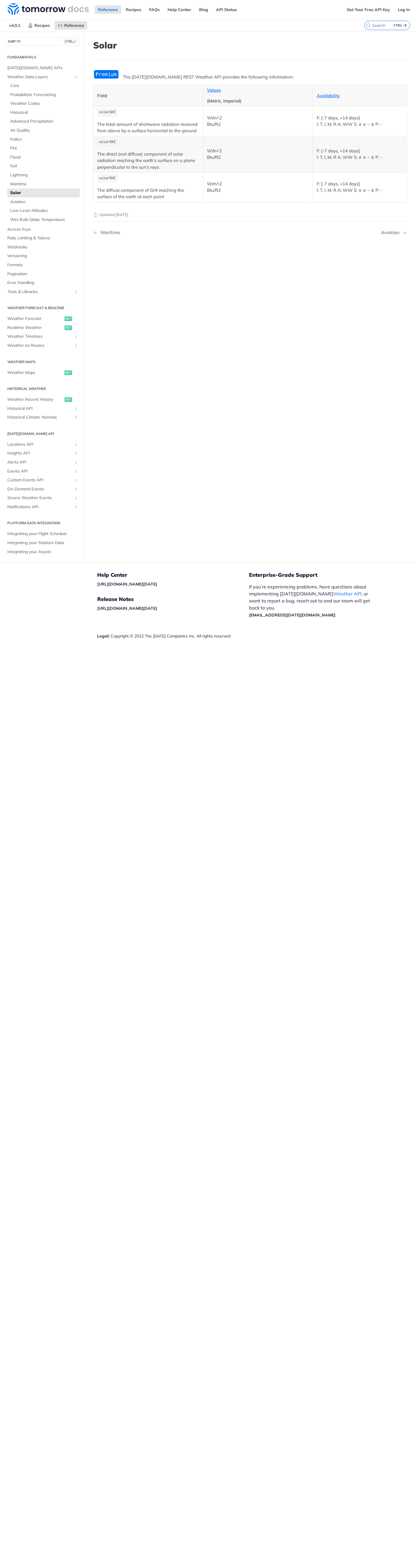 The image size is (416, 1568). I want to click on a: Weather API, so click(347, 594).